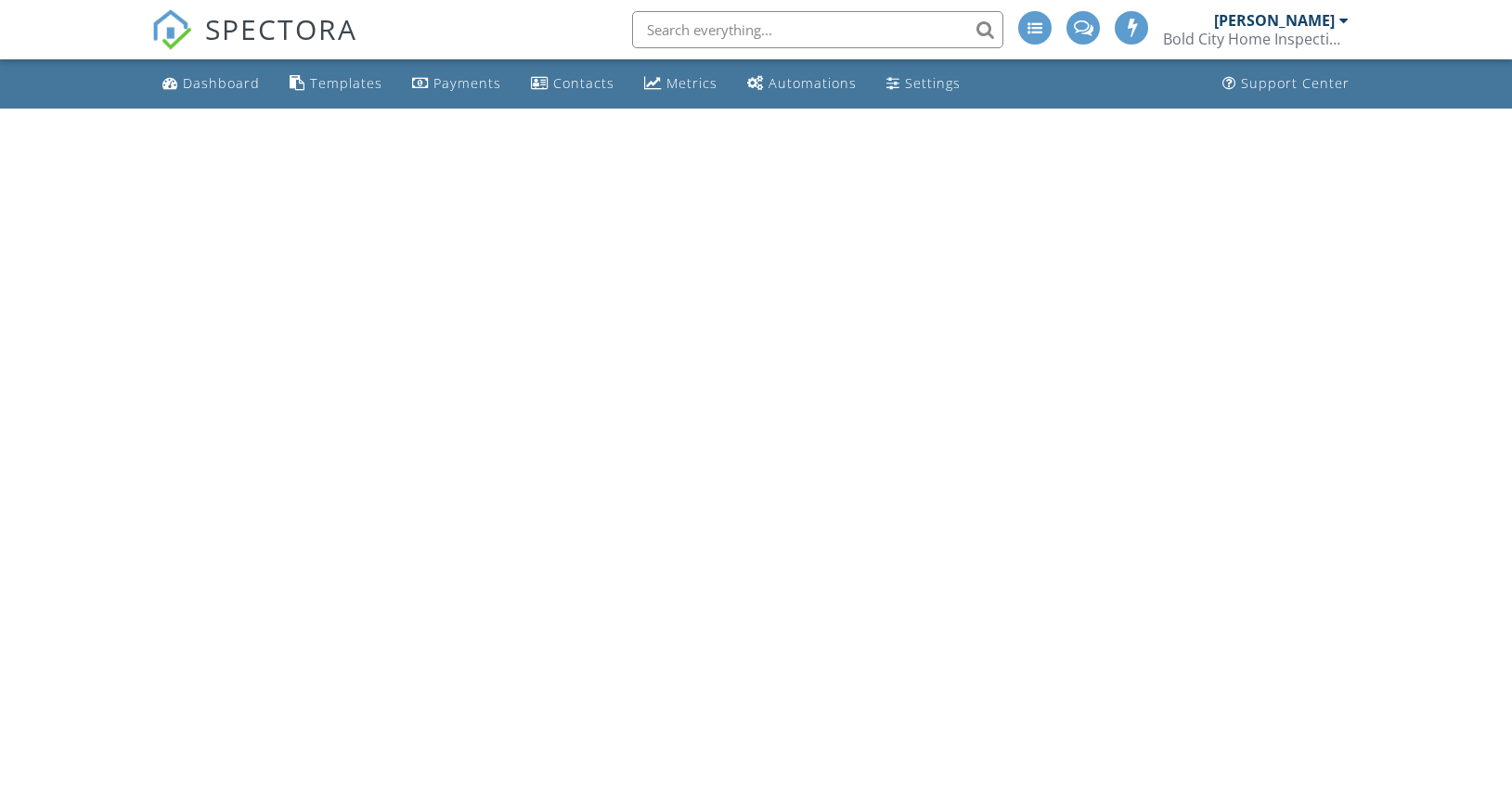 This screenshot has width=1512, height=809. Describe the element at coordinates (347, 82) in the screenshot. I see `div: Templates` at that location.